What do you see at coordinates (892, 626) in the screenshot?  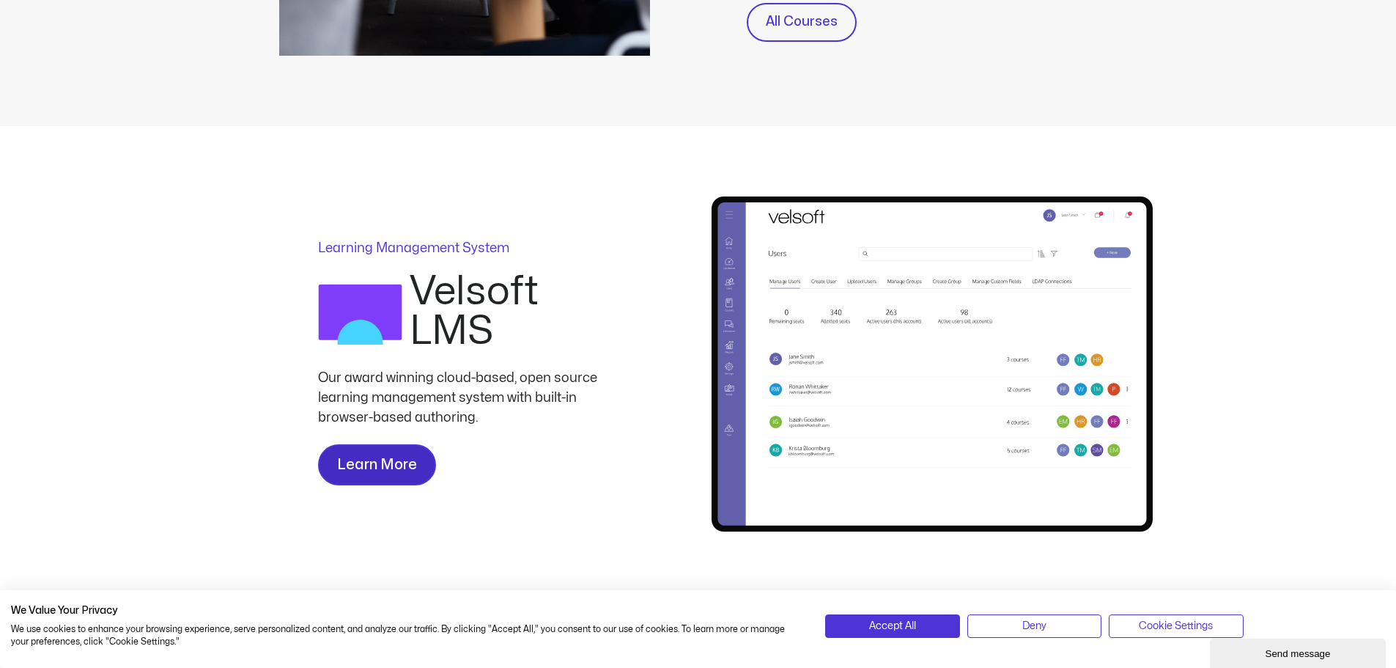 I see `button: Accept all cookies` at bounding box center [892, 626].